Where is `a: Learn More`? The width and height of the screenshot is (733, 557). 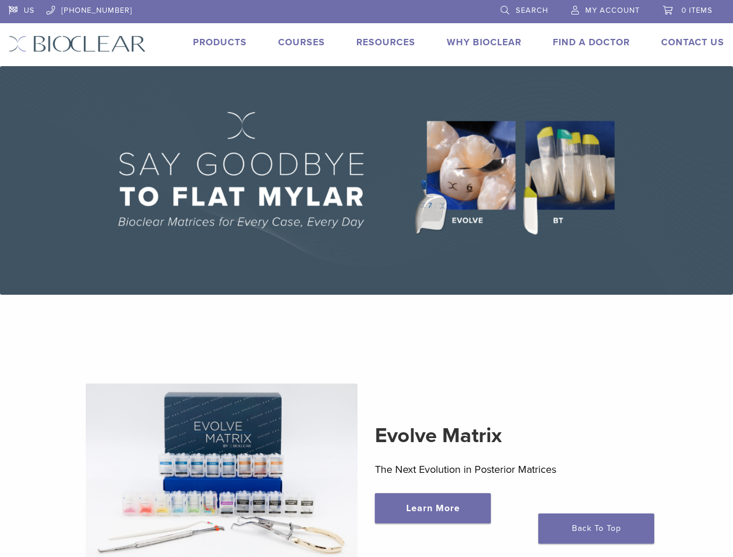
a: Learn More is located at coordinates (433, 508).